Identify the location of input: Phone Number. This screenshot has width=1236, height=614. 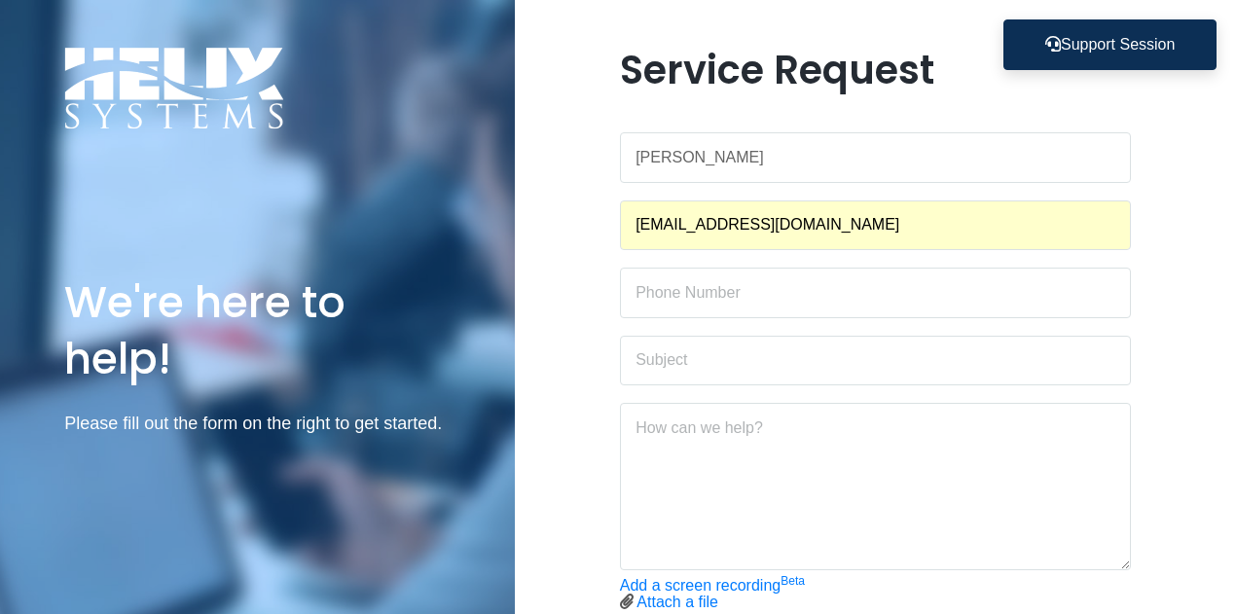
(876, 293).